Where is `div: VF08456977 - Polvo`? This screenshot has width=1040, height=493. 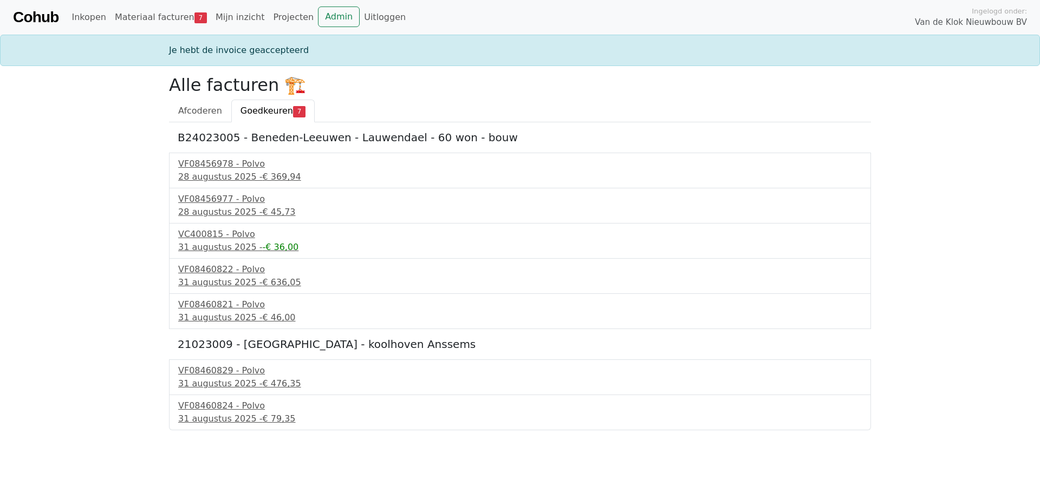
div: VF08456977 - Polvo is located at coordinates (520, 199).